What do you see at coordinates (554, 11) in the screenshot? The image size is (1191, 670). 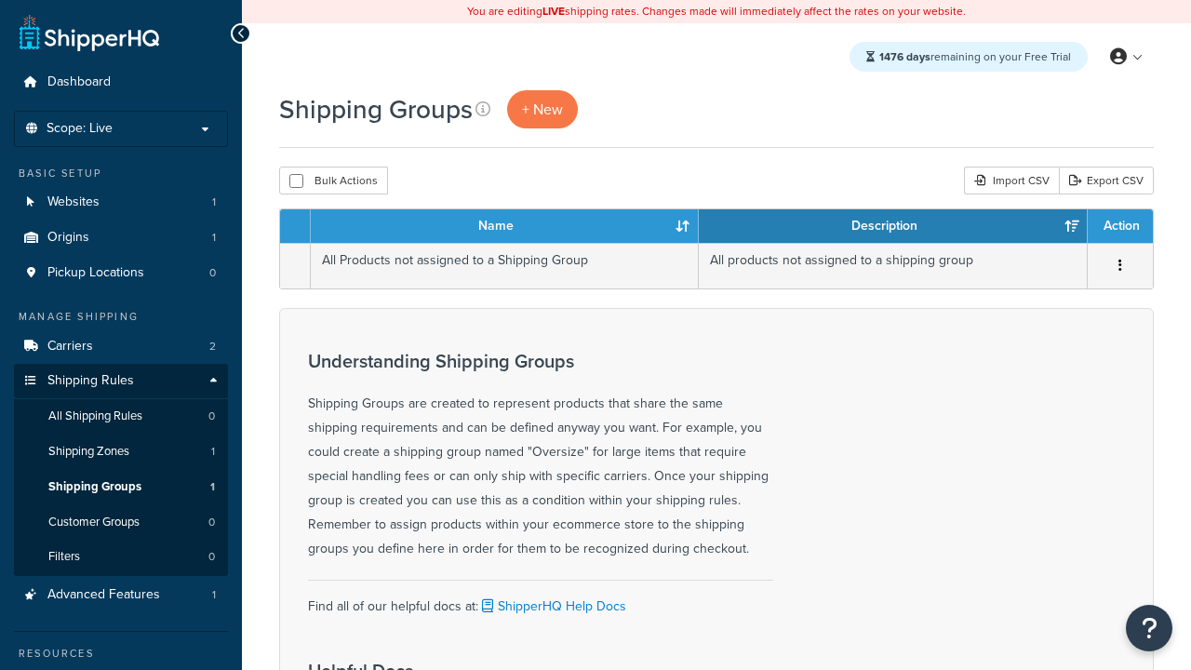 I see `b: LIVE` at bounding box center [554, 11].